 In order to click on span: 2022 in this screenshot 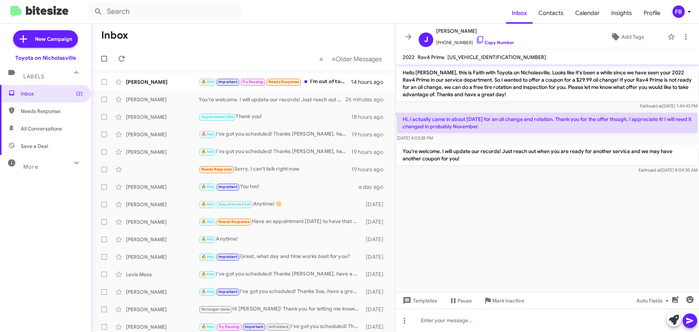, I will do `click(408, 57)`.